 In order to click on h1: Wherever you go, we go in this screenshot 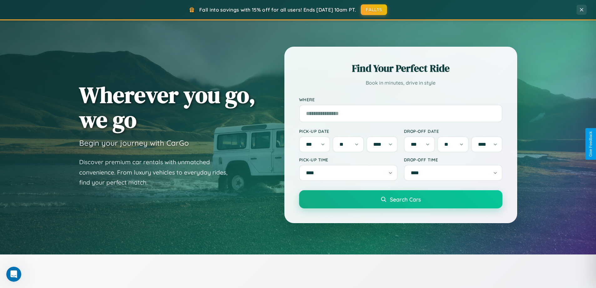, I will do `click(167, 107)`.